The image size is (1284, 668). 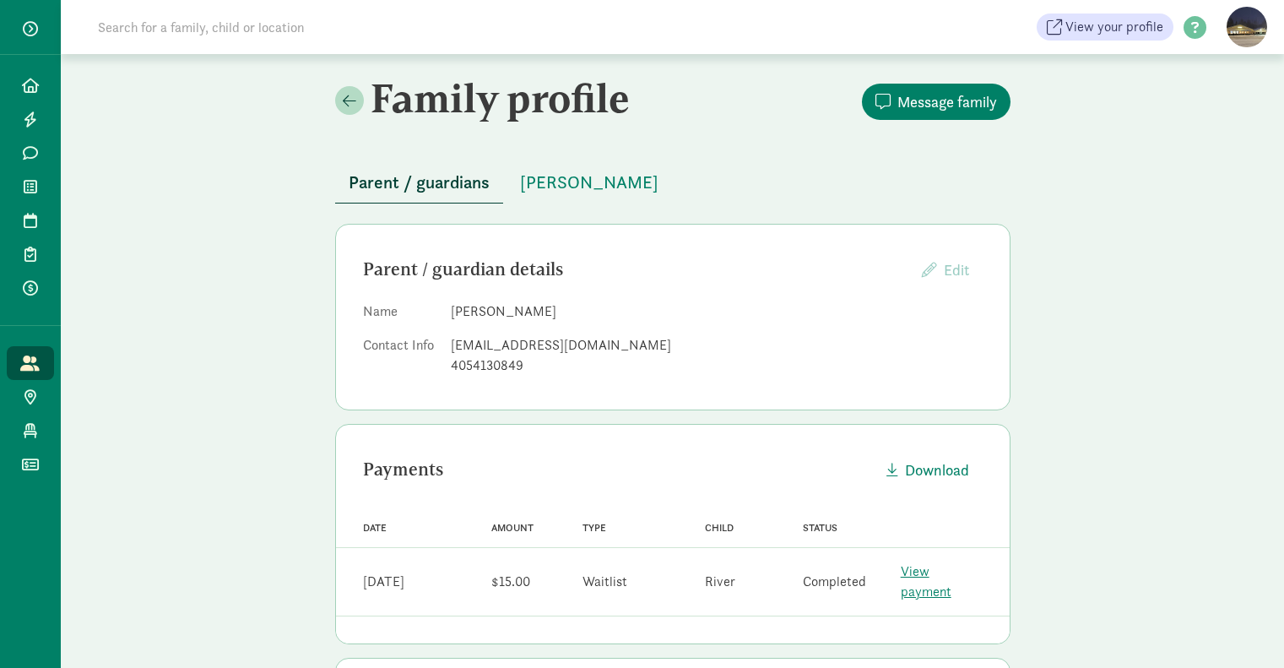 What do you see at coordinates (834, 582) in the screenshot?
I see `div: Completed` at bounding box center [834, 582].